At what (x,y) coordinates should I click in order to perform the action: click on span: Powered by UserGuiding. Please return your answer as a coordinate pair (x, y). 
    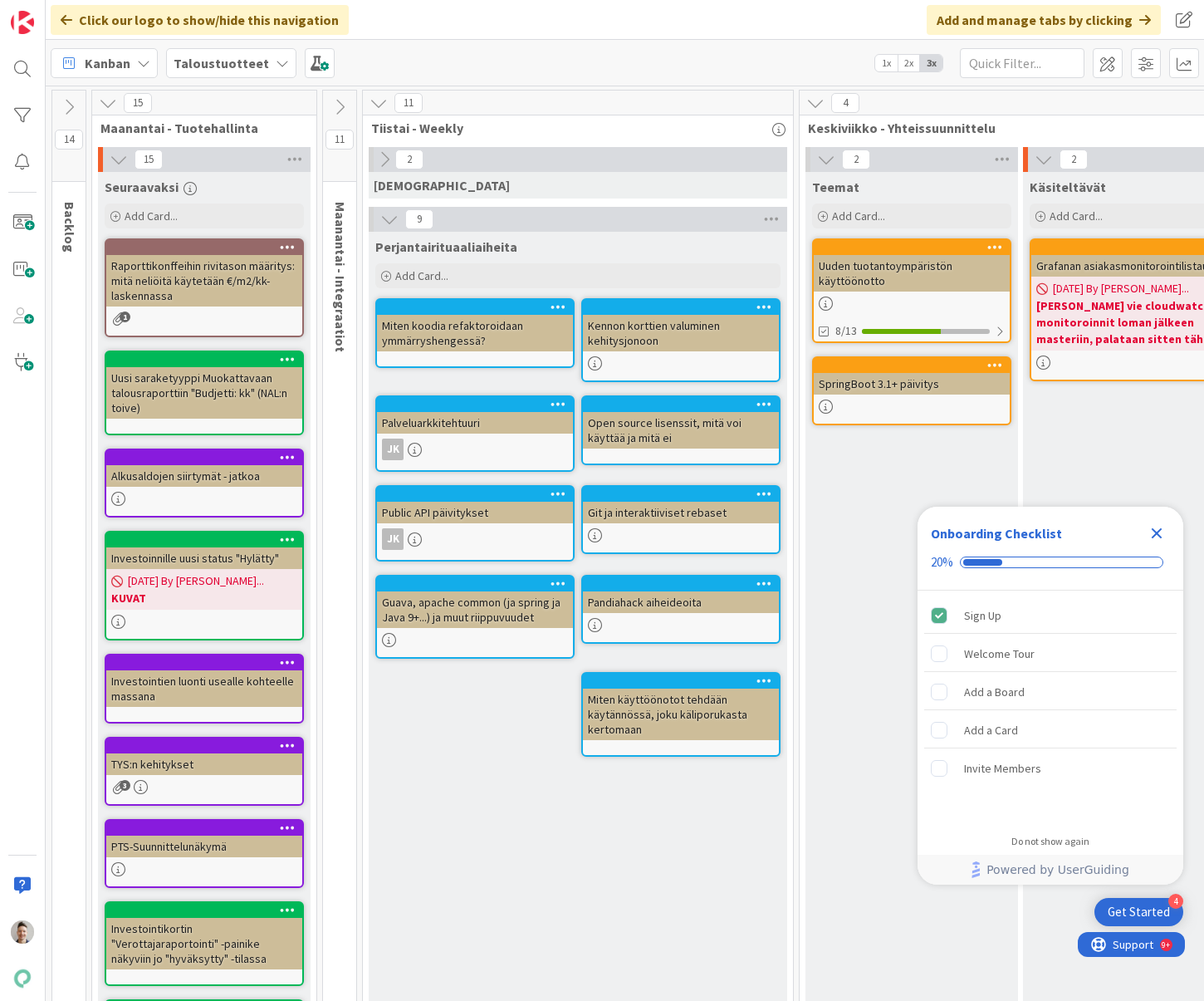
    Looking at the image, I should click on (1058, 870).